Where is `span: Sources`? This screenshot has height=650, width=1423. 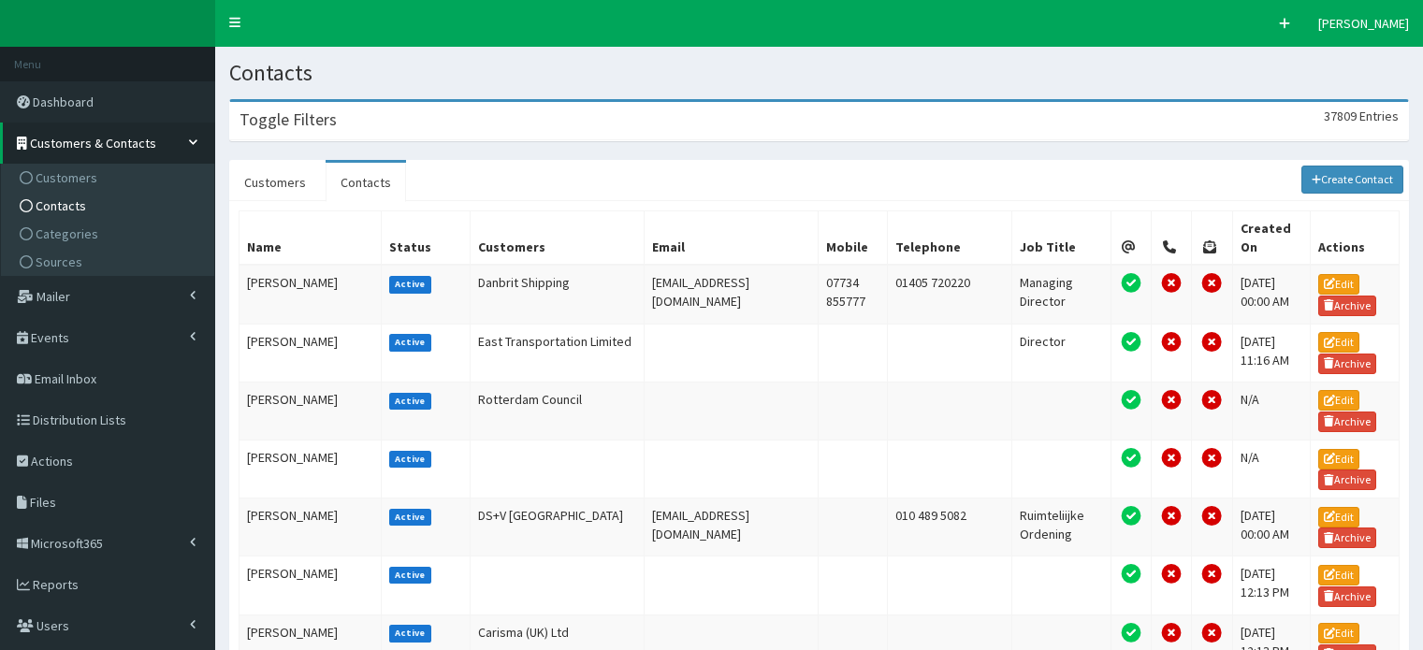
span: Sources is located at coordinates (59, 262).